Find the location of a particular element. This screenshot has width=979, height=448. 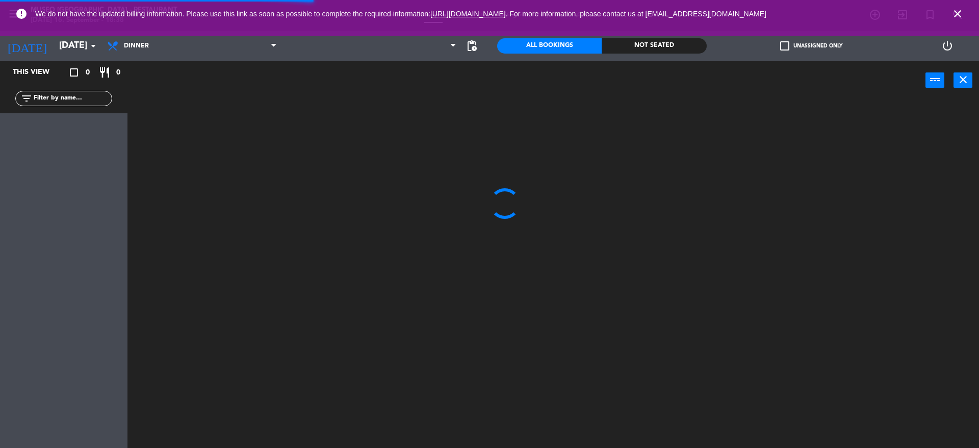

i: arrow_drop_down is located at coordinates (93, 46).